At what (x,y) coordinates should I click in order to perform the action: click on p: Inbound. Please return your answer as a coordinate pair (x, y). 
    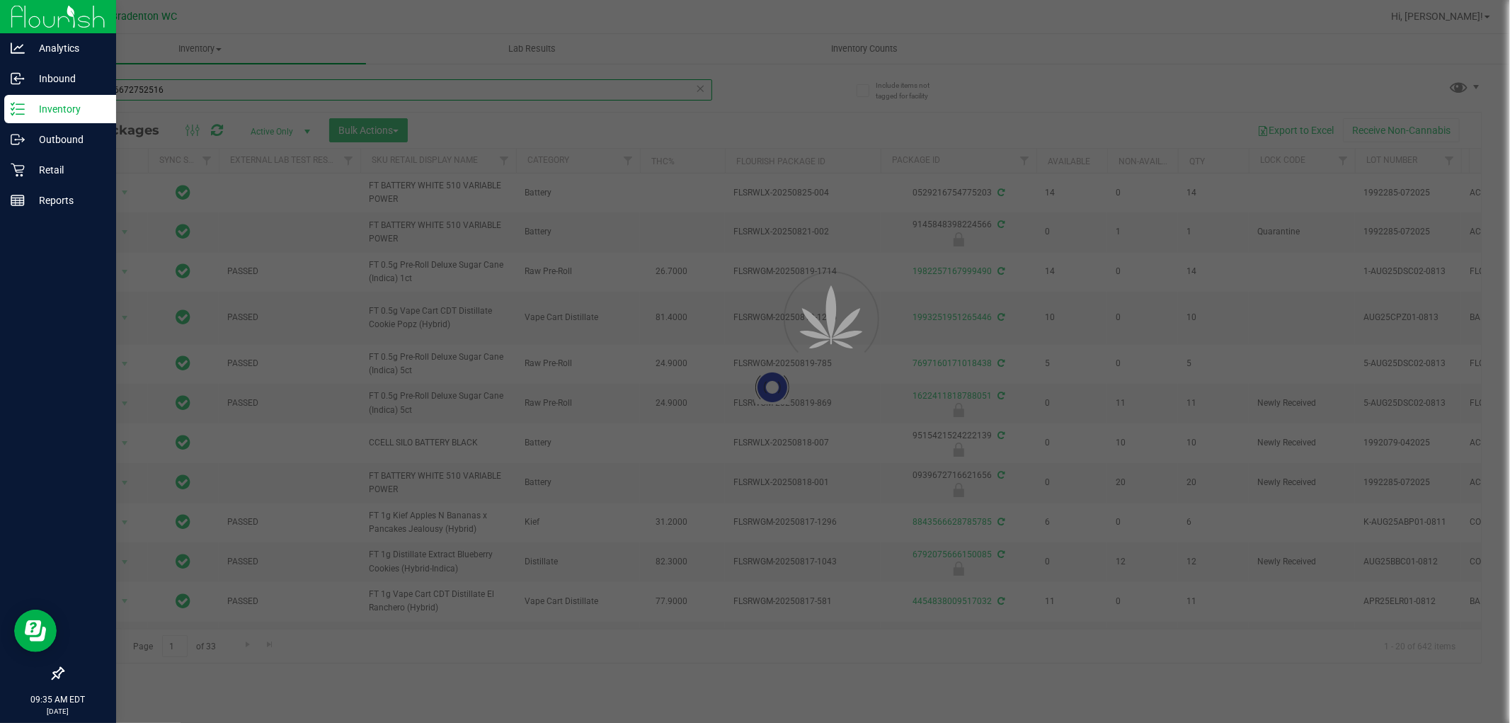
    Looking at the image, I should click on (67, 79).